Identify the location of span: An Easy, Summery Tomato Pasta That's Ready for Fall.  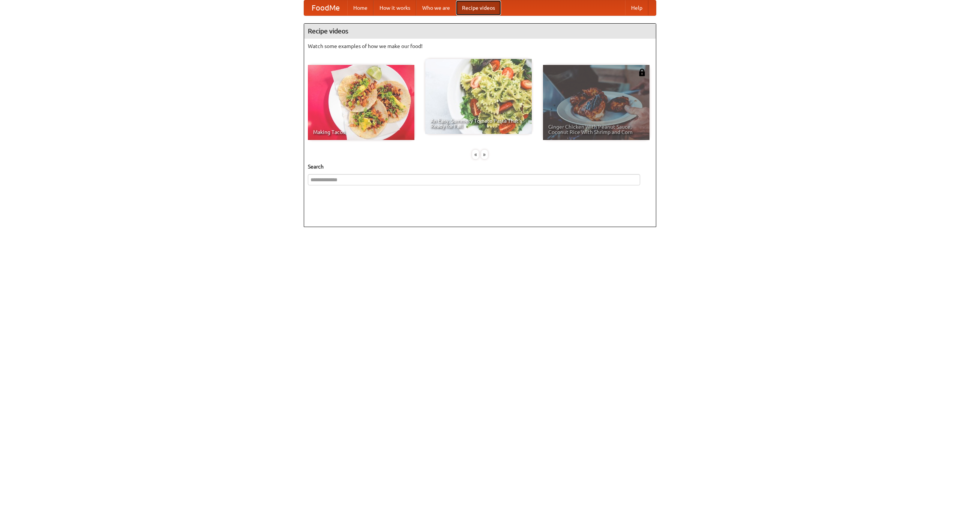
(479, 123).